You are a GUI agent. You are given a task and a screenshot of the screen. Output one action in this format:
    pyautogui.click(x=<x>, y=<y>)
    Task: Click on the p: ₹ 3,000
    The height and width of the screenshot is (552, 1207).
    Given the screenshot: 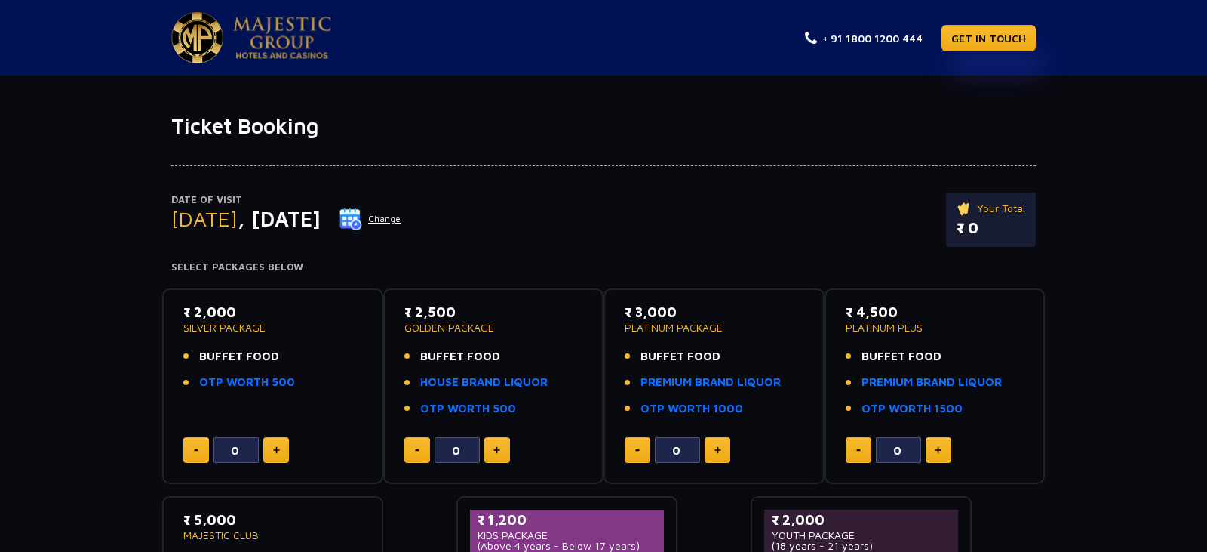 What is the action you would take?
    pyautogui.click(x=714, y=312)
    